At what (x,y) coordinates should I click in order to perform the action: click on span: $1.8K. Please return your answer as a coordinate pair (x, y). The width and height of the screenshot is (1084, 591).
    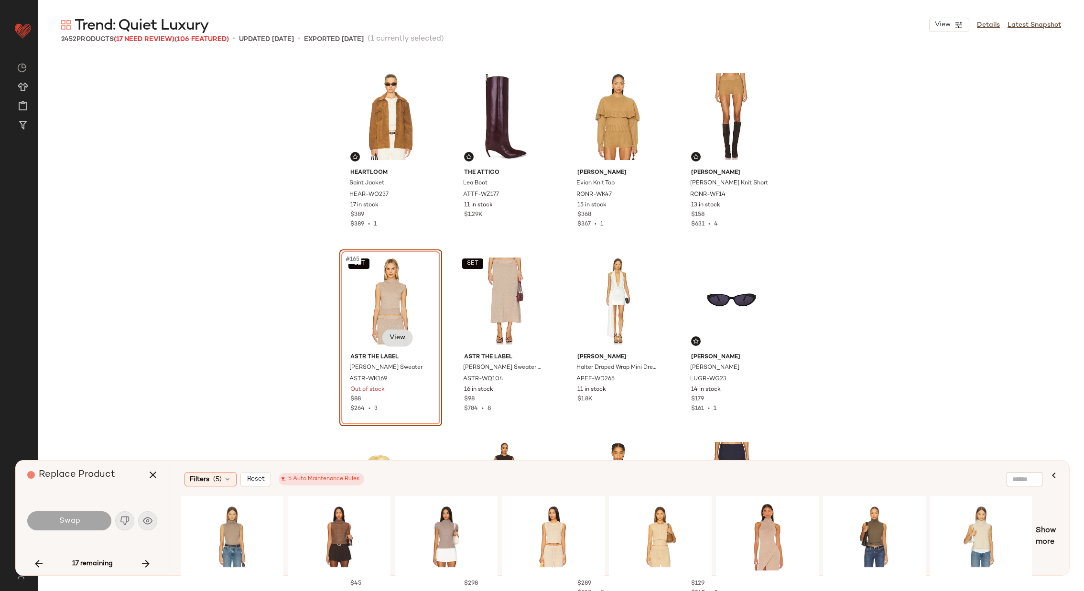
    Looking at the image, I should click on (585, 400).